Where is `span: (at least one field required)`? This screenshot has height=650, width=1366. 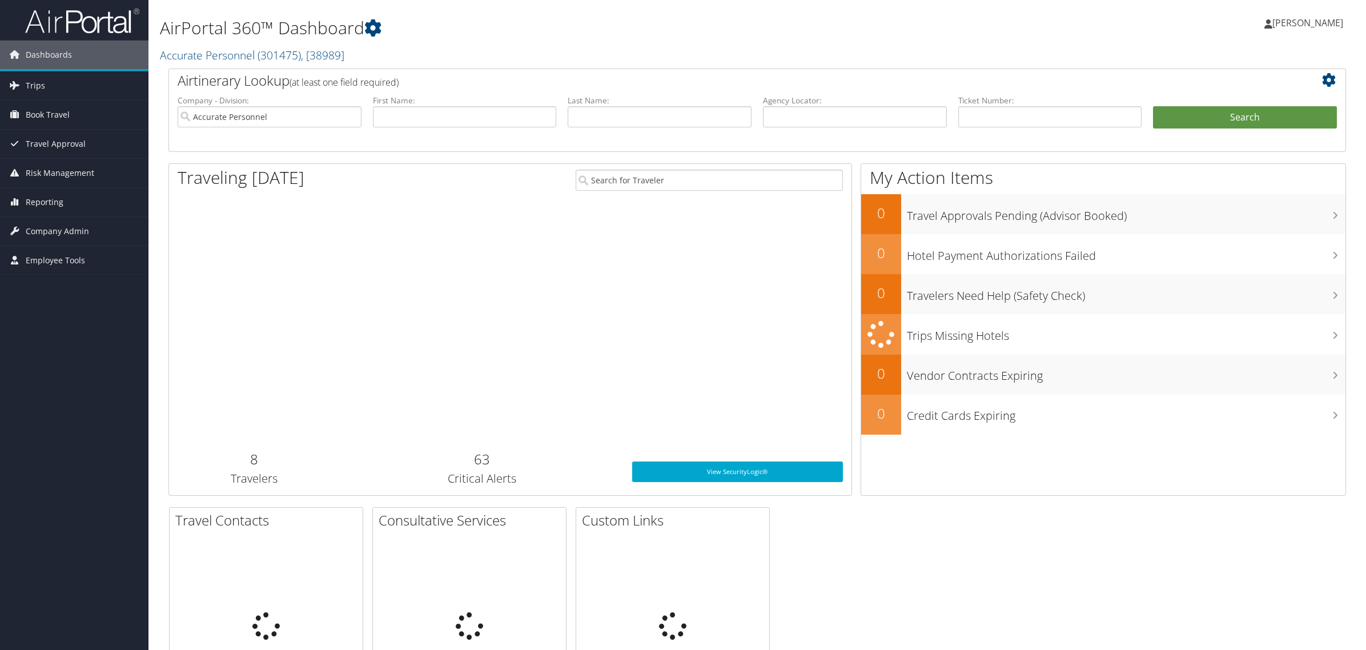 span: (at least one field required) is located at coordinates (344, 82).